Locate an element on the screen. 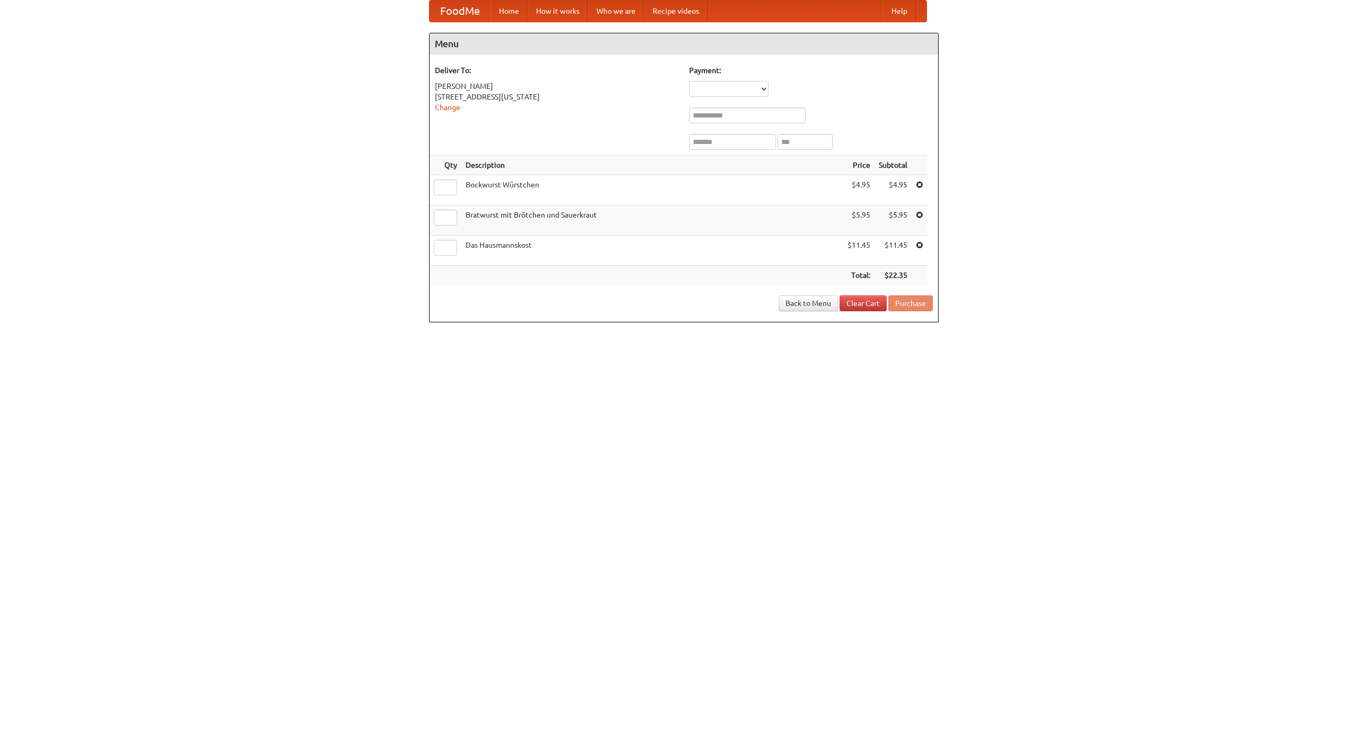 This screenshot has width=1356, height=749. a: How it works is located at coordinates (558, 11).